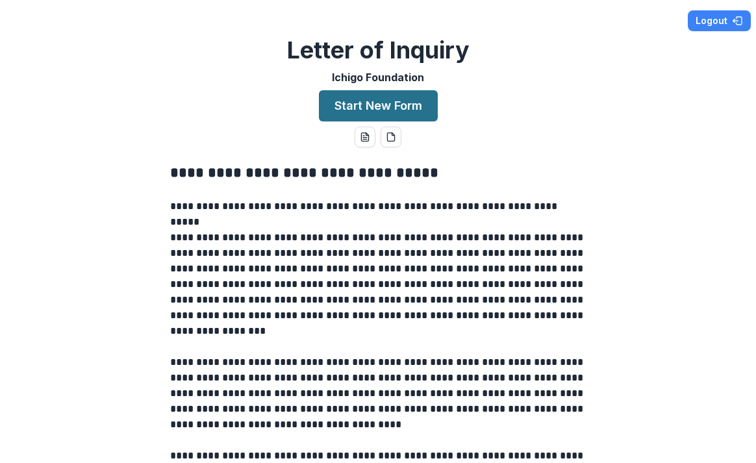 This screenshot has width=756, height=463. I want to click on button: Logout, so click(719, 21).